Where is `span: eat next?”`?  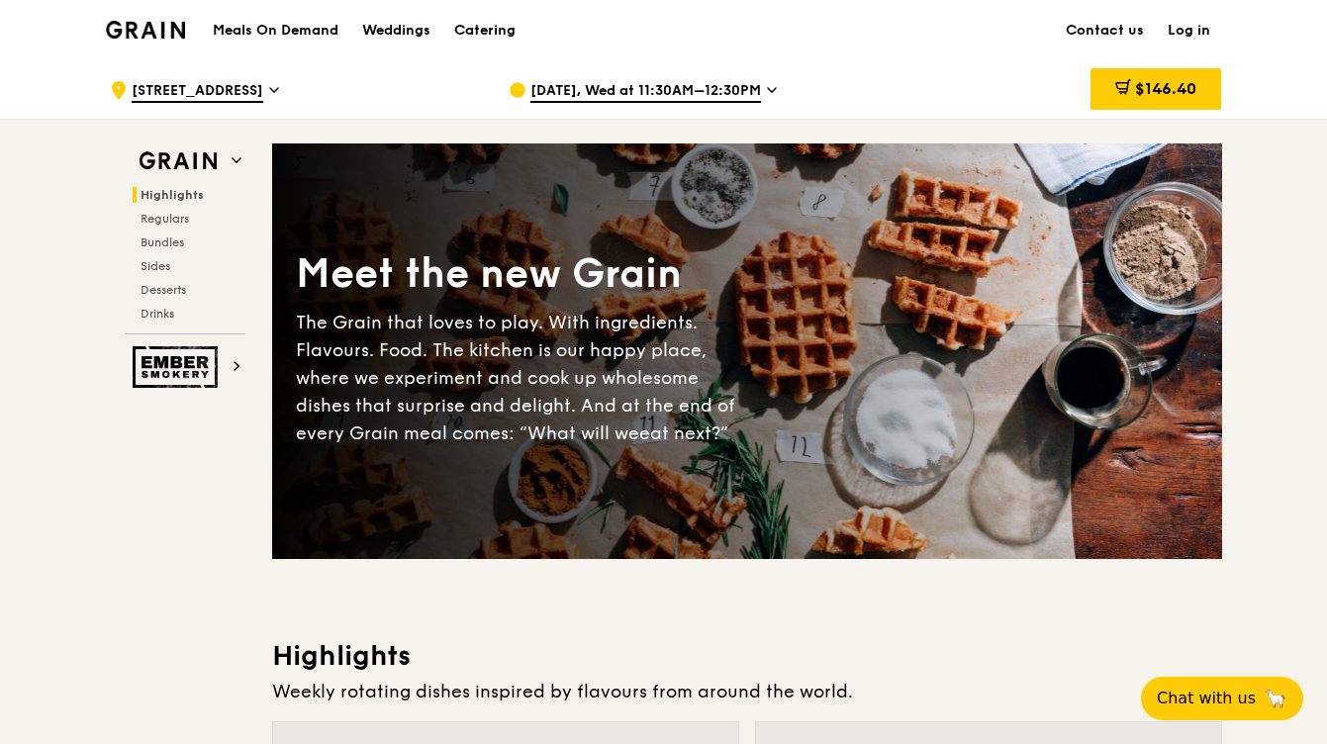 span: eat next?” is located at coordinates (684, 433).